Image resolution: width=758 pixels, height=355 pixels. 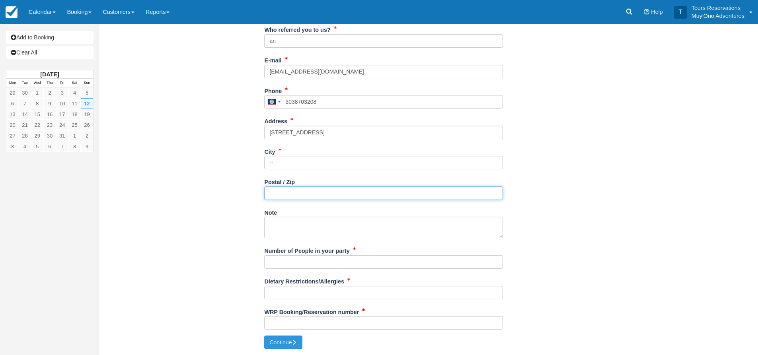 I want to click on span: Help, so click(x=657, y=12).